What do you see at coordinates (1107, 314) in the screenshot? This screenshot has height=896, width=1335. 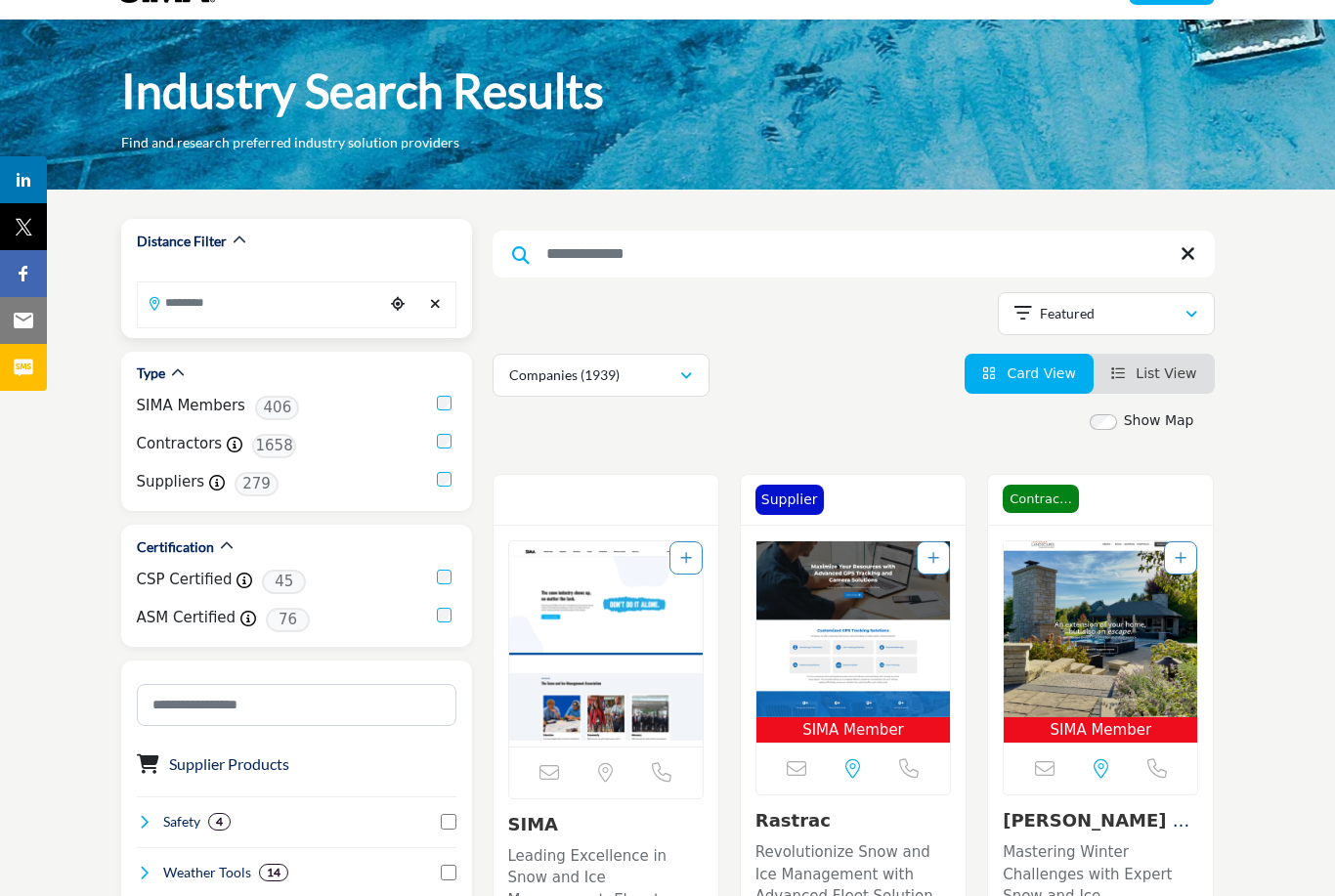 I see `button: Featured` at bounding box center [1107, 314].